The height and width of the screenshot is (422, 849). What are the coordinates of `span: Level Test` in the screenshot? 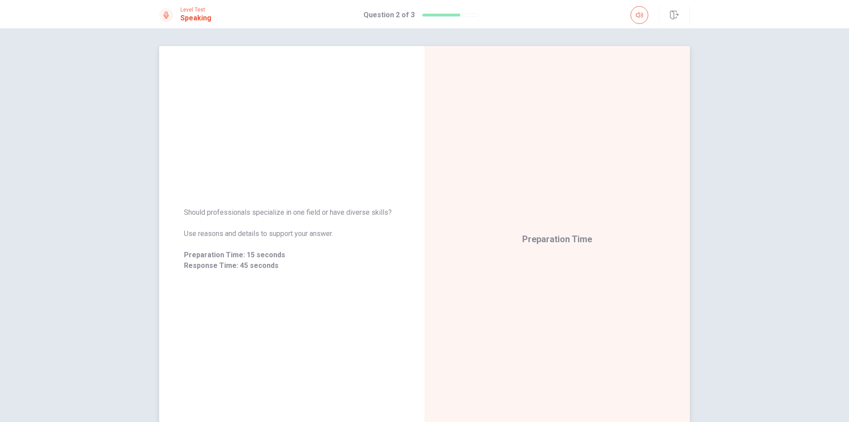 It's located at (196, 10).